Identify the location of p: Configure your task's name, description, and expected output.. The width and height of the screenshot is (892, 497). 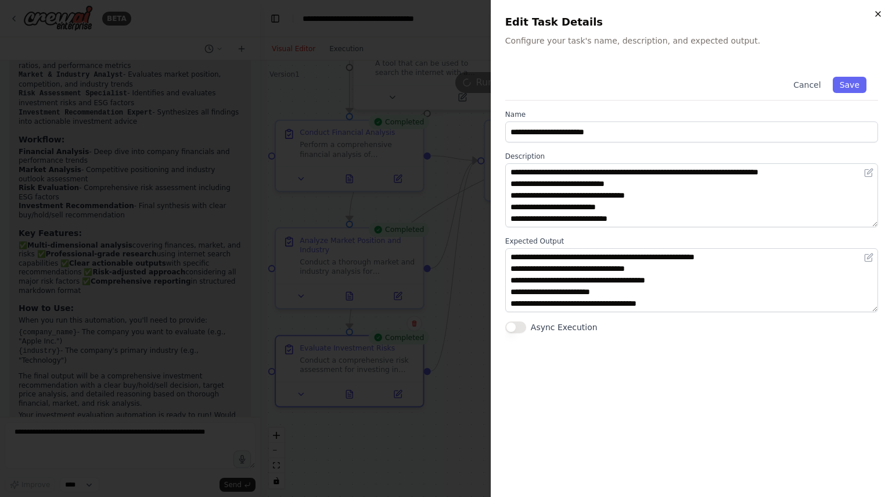
(692, 41).